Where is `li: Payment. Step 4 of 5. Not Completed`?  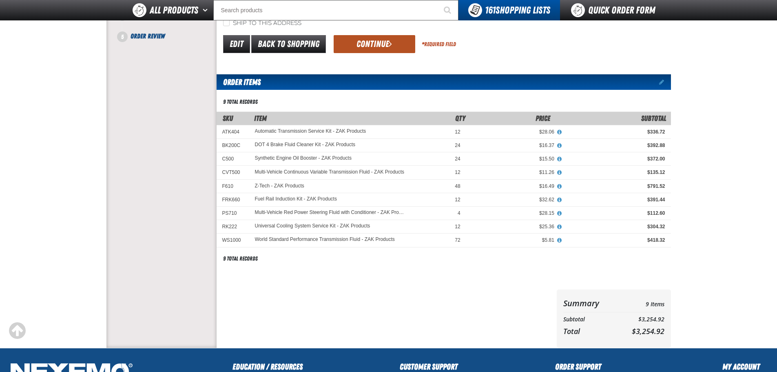
li: Payment. Step 4 of 5. Not Completed is located at coordinates (169, 21).